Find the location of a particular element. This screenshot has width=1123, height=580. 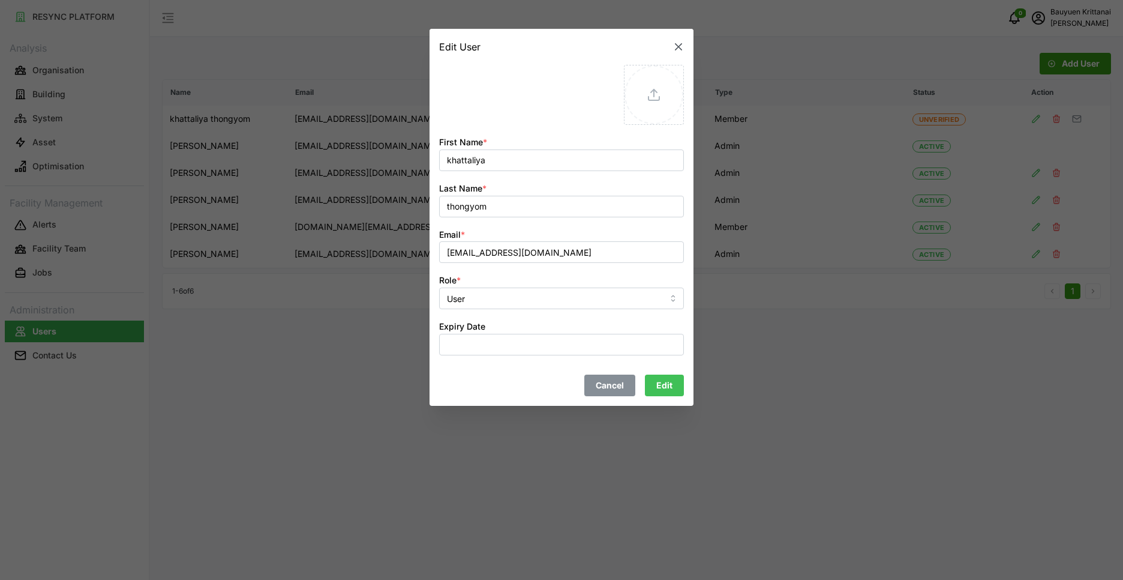

label: Role is located at coordinates (450, 281).